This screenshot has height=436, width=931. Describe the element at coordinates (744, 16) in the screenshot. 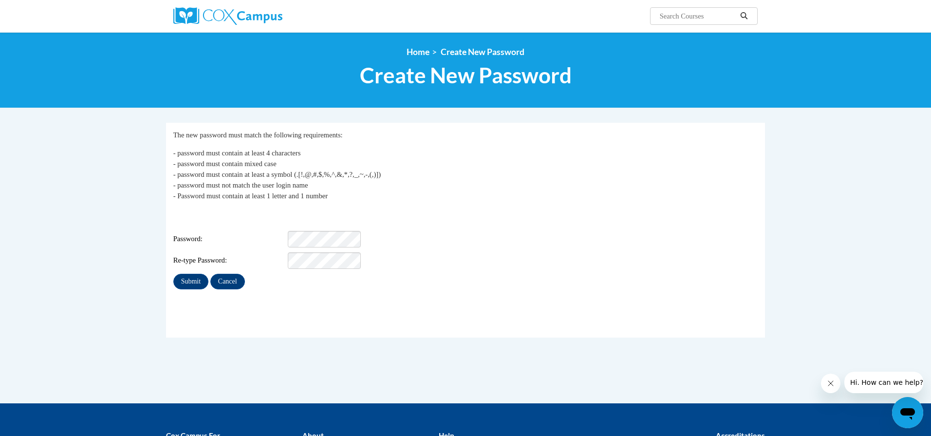

I see `button: Search` at that location.